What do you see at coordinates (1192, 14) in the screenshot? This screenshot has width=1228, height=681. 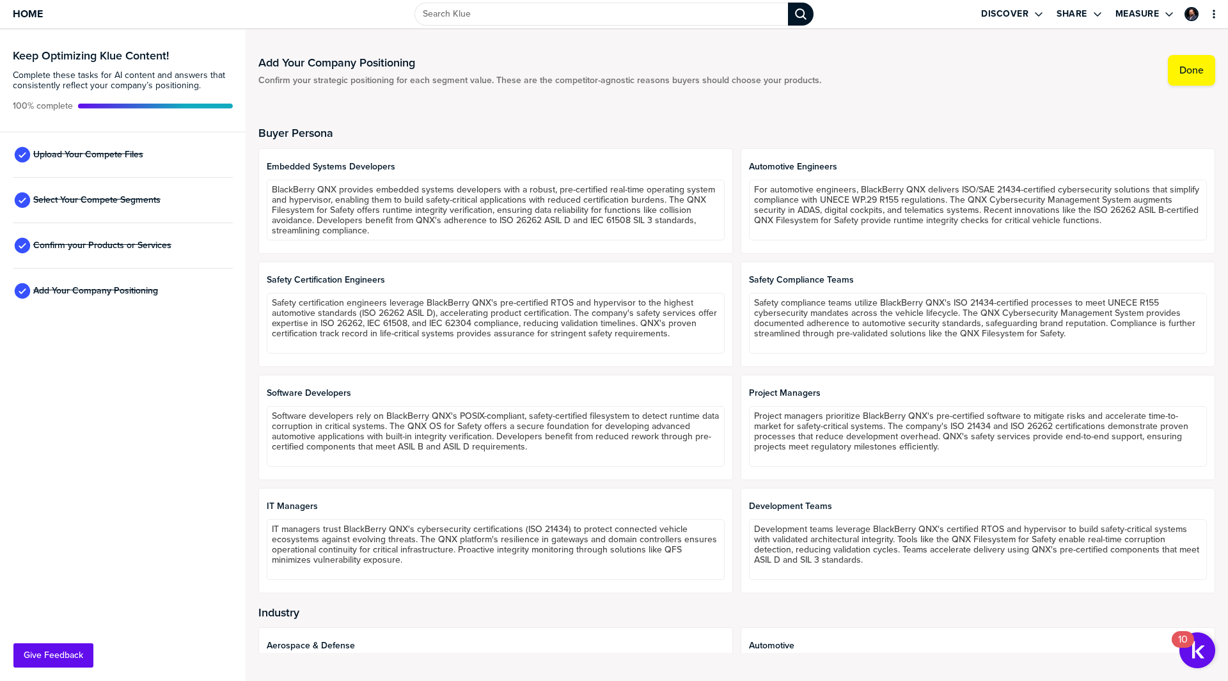 I see `img: 69b001d9f319bddabe442f92a8397bfc-sml.png` at bounding box center [1192, 14].